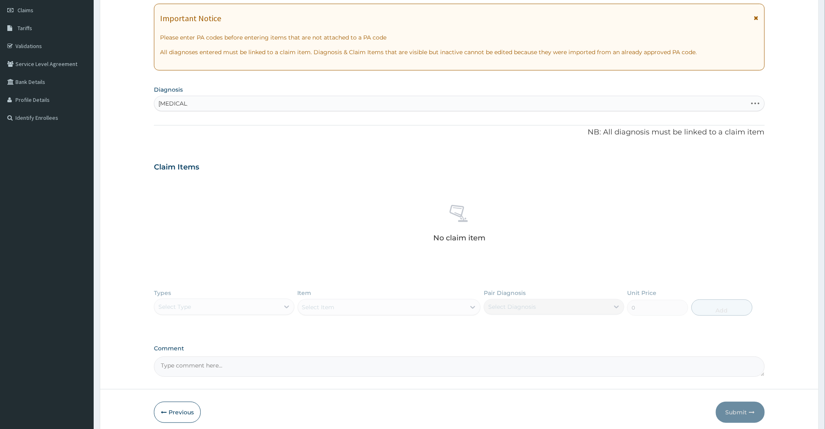 The width and height of the screenshot is (825, 429). What do you see at coordinates (459, 37) in the screenshot?
I see `p: Please enter PA codes before entering items that are not attached to a PA code` at bounding box center [459, 37].